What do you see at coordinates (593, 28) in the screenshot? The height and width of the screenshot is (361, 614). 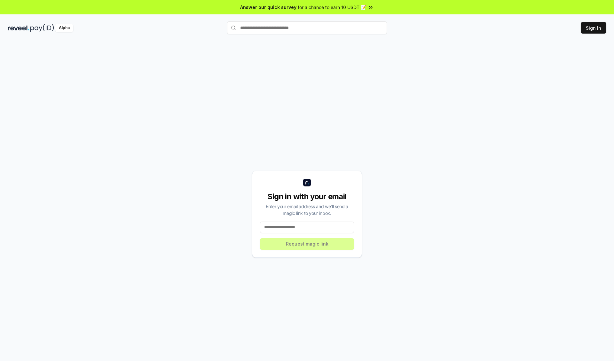 I see `button: Sign In` at bounding box center [593, 28].